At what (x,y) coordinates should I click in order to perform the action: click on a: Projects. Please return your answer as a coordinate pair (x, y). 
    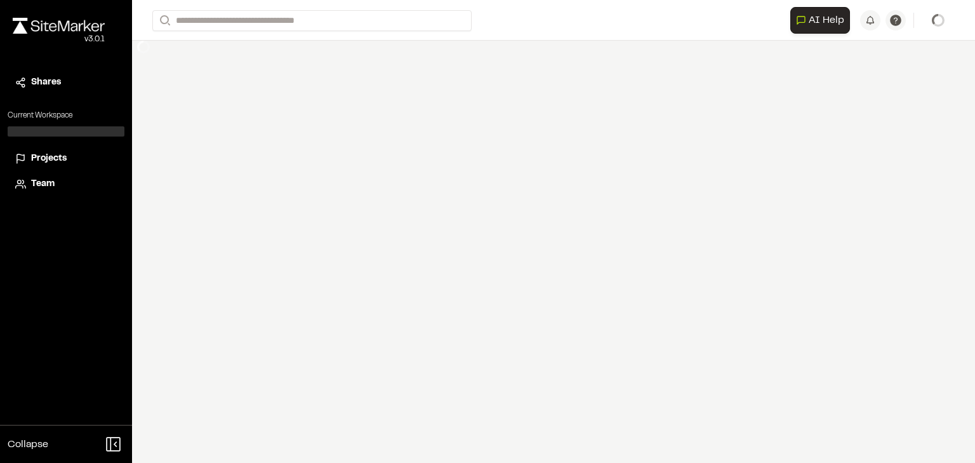
    Looking at the image, I should click on (66, 159).